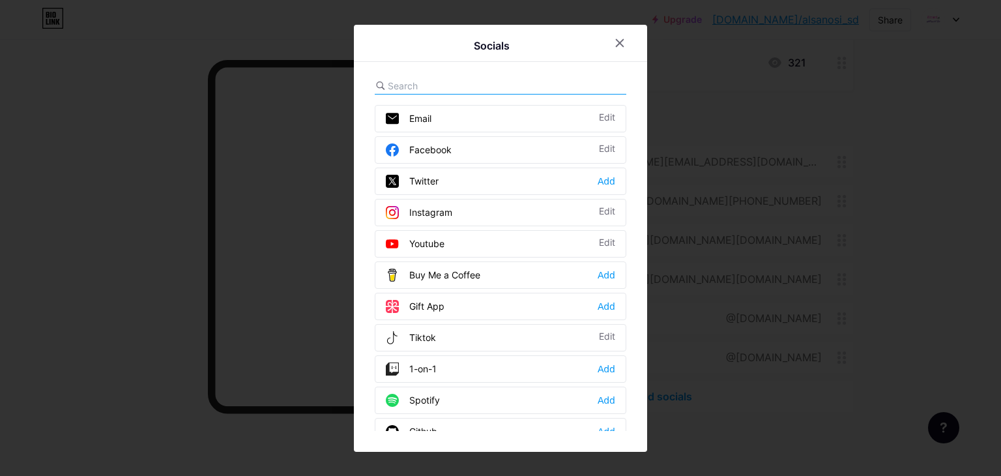 Image resolution: width=1001 pixels, height=476 pixels. What do you see at coordinates (411, 369) in the screenshot?
I see `div: 1-on-1` at bounding box center [411, 369].